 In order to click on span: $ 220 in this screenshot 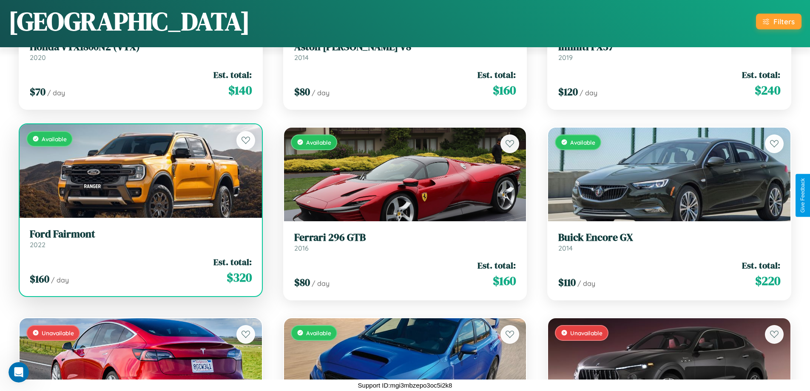, I will do `click(767, 281)`.